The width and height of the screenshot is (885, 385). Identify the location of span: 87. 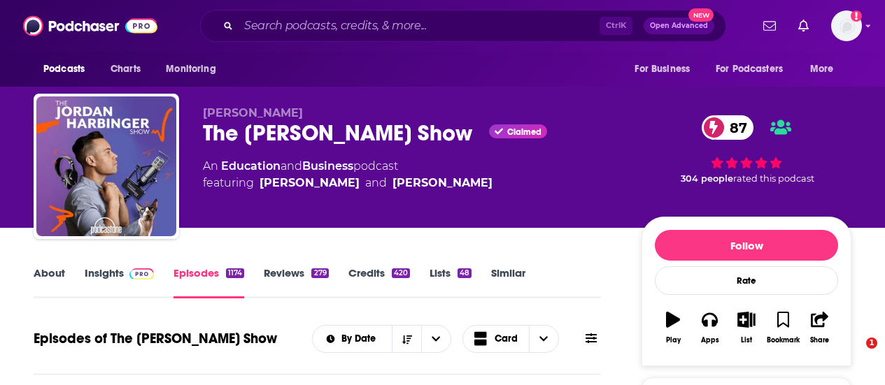
(734, 127).